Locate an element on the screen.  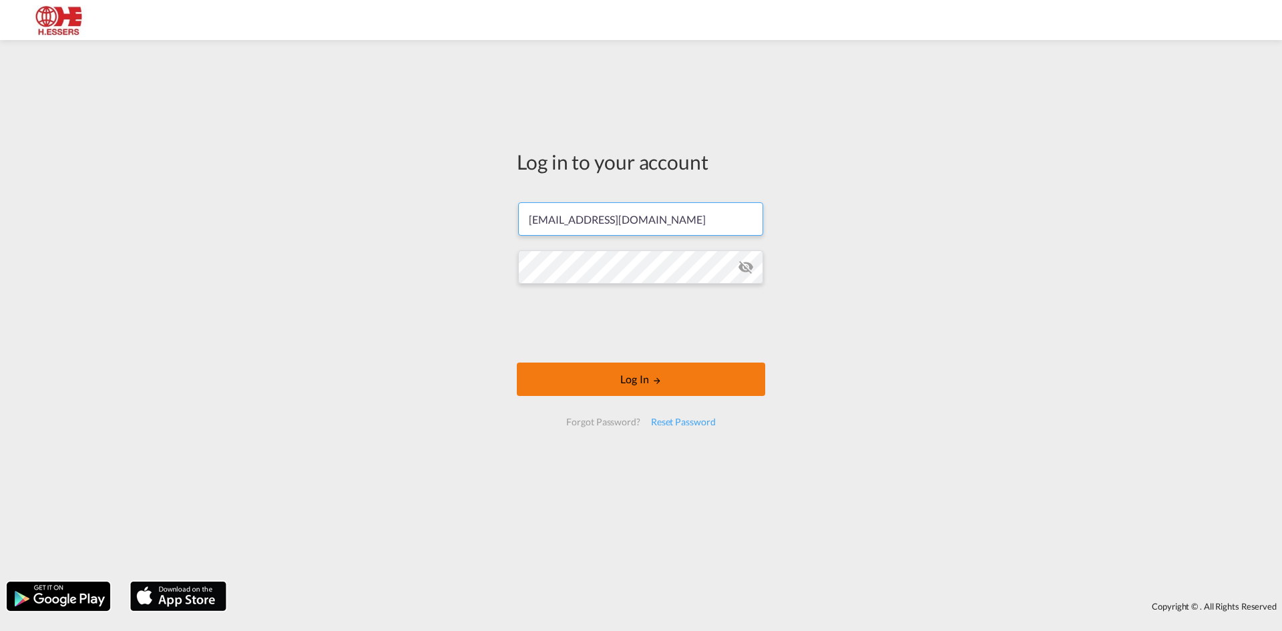
button: LOGIN is located at coordinates (641, 379).